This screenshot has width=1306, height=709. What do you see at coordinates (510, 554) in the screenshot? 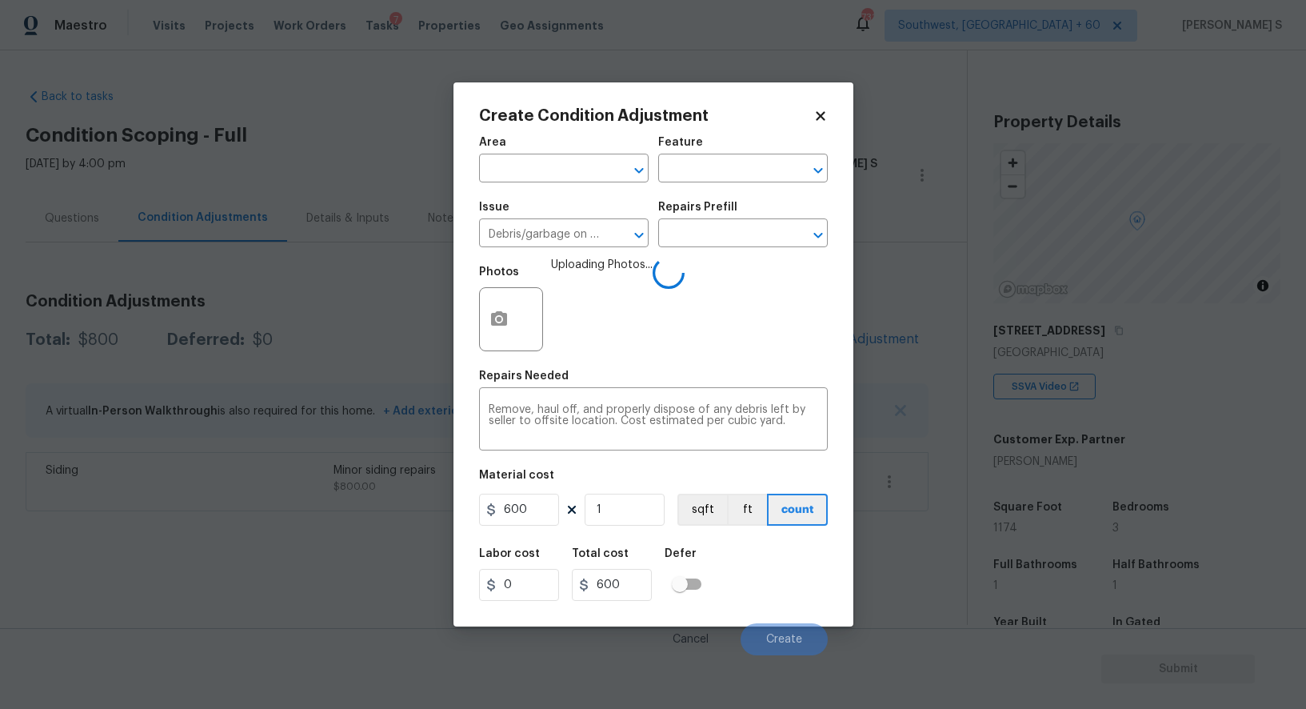
I see `h5: Labor cost` at bounding box center [510, 554].